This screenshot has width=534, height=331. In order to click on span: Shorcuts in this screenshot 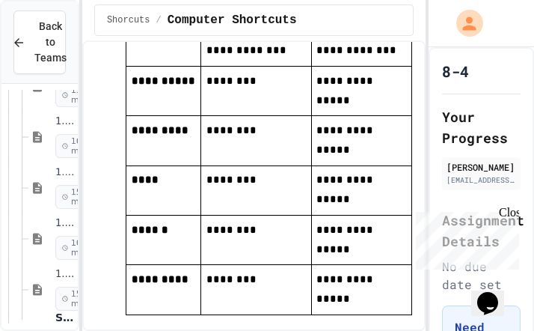, I will do `click(129, 20)`.